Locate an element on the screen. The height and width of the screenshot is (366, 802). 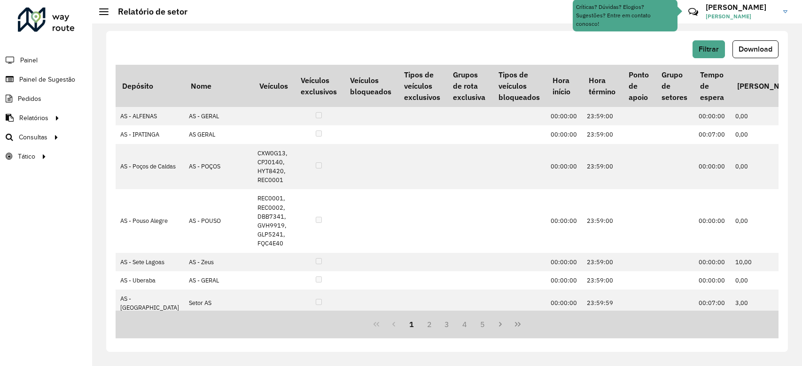
td: AS - IPATINGA is located at coordinates (150, 134).